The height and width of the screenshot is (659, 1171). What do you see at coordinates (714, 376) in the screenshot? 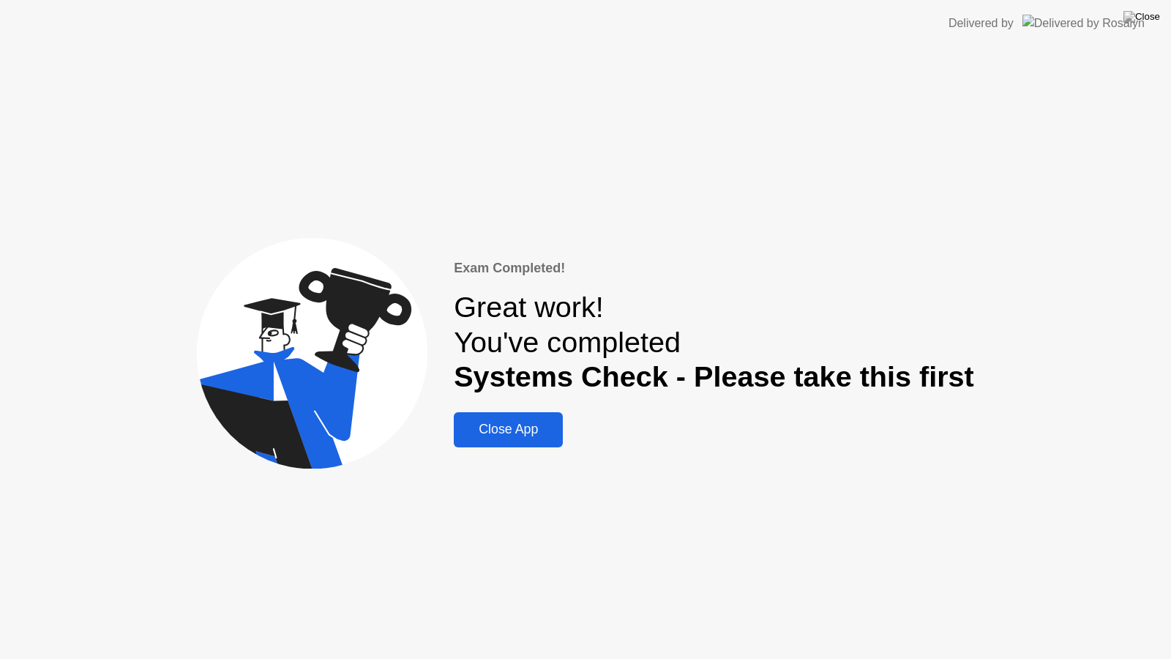
I see `b: Systems Check - Please take this first` at bounding box center [714, 376].